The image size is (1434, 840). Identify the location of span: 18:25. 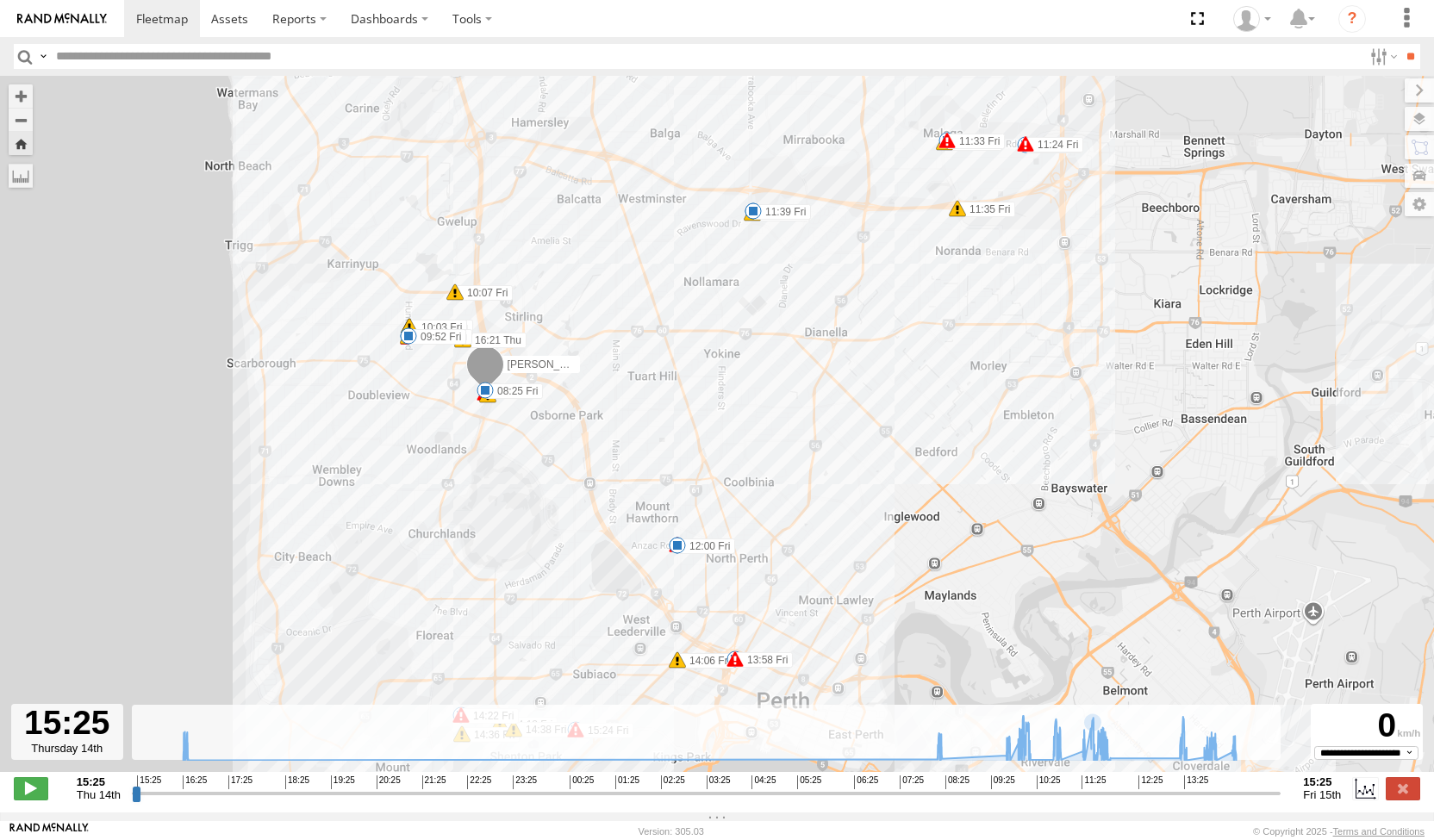
(297, 783).